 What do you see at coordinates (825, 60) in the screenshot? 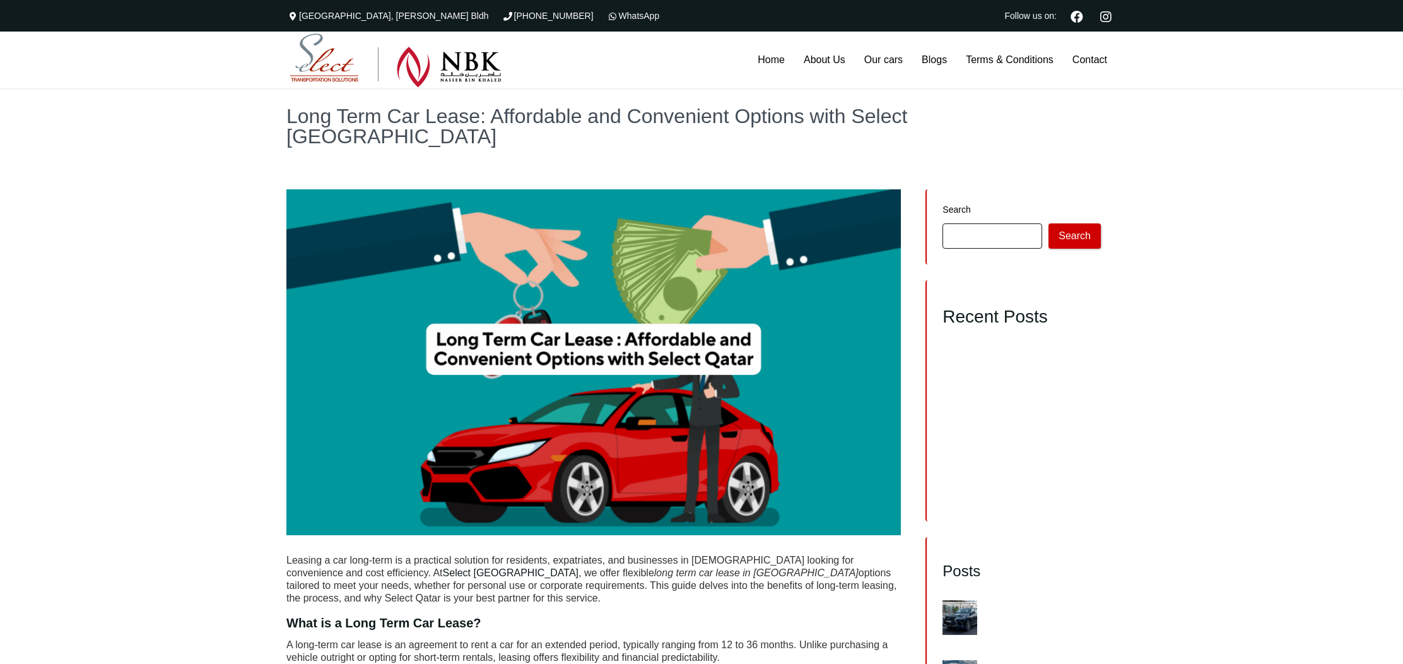
I see `a: About Us` at bounding box center [825, 60].